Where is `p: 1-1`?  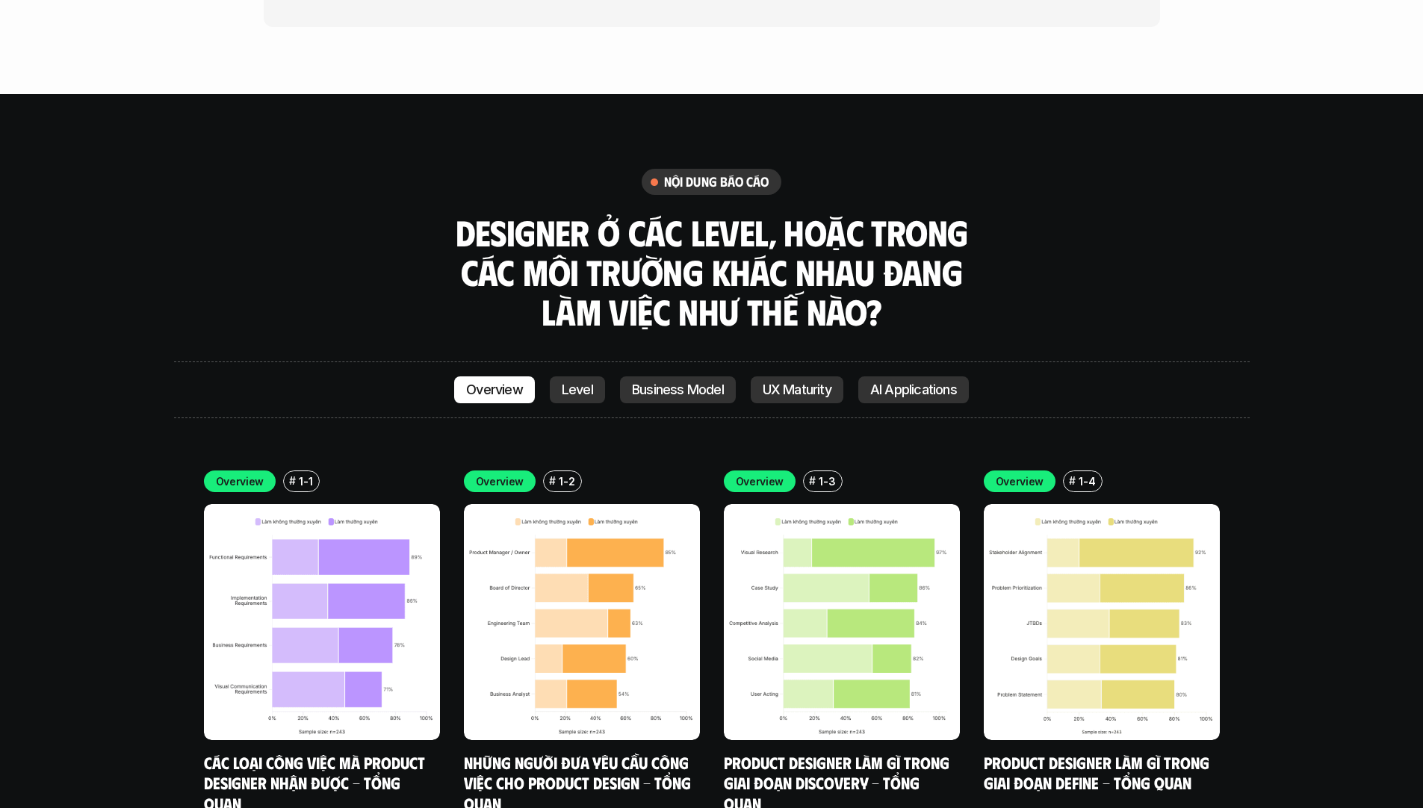
p: 1-1 is located at coordinates (306, 481).